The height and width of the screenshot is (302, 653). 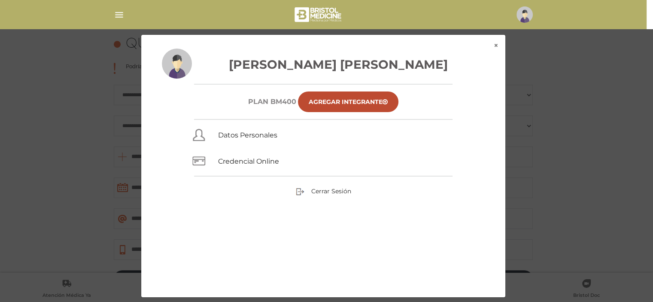 What do you see at coordinates (319, 15) in the screenshot?
I see `img: bristol-medicine-blanco.png` at bounding box center [319, 15].